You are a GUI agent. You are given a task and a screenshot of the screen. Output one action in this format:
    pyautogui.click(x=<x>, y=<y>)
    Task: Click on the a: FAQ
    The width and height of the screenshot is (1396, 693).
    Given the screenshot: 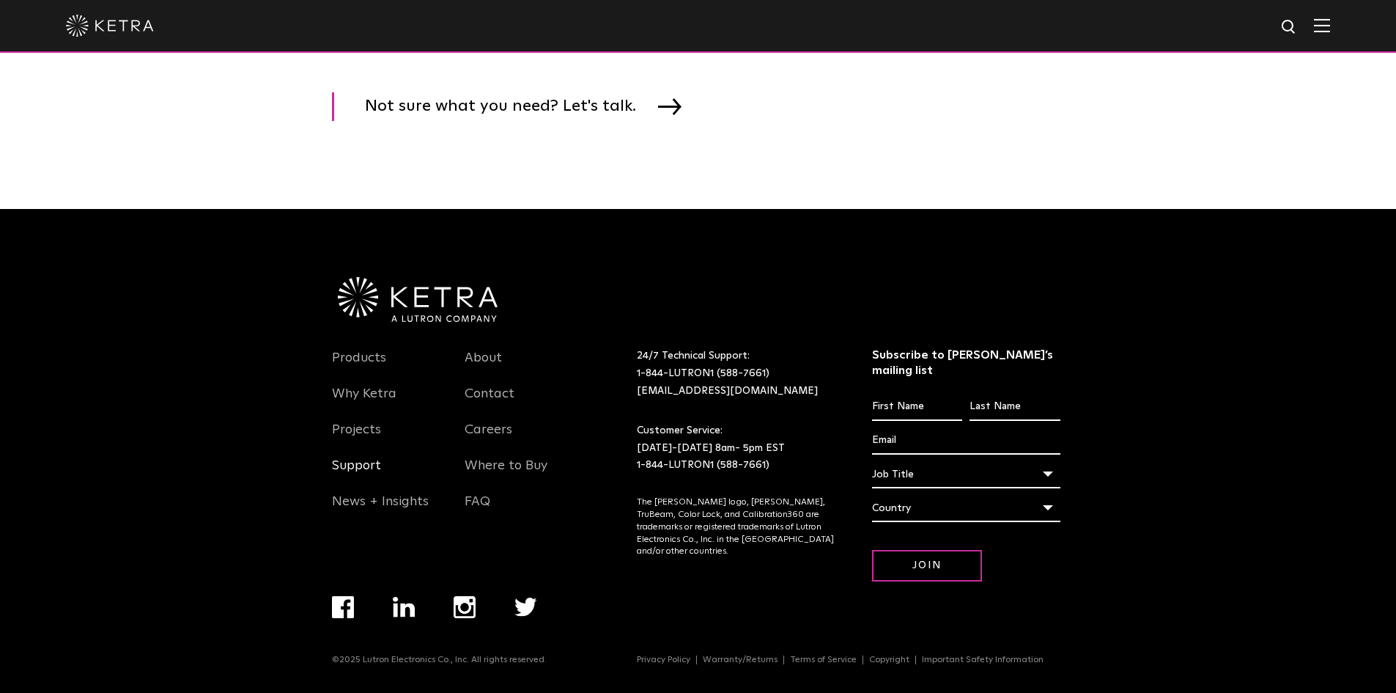 What is the action you would take?
    pyautogui.click(x=477, y=510)
    